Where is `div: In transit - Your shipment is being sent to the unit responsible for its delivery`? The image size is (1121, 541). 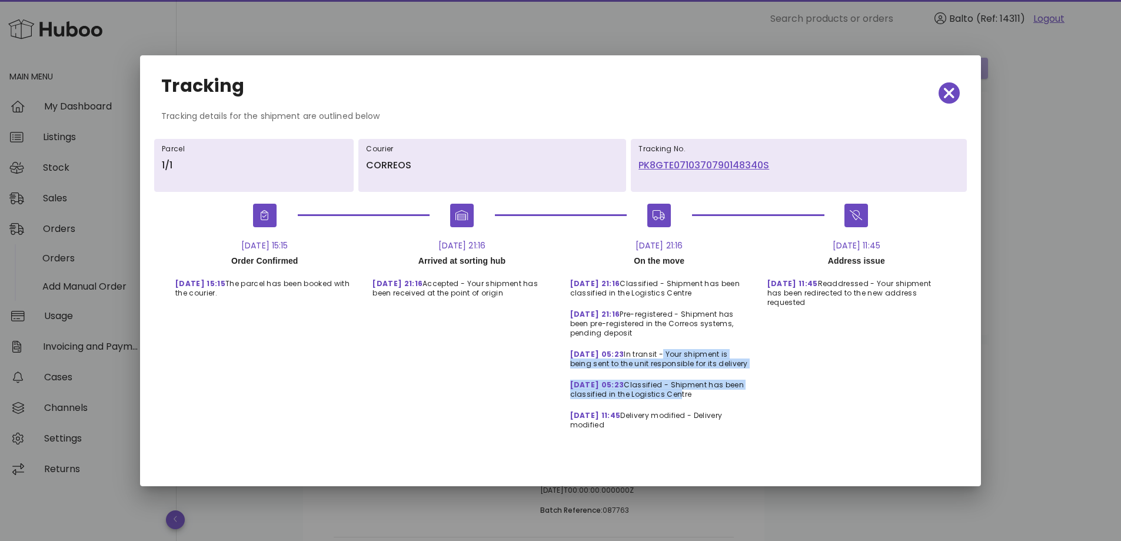 div: In transit - Your shipment is being sent to the unit responsible for its delivery is located at coordinates (659, 355).